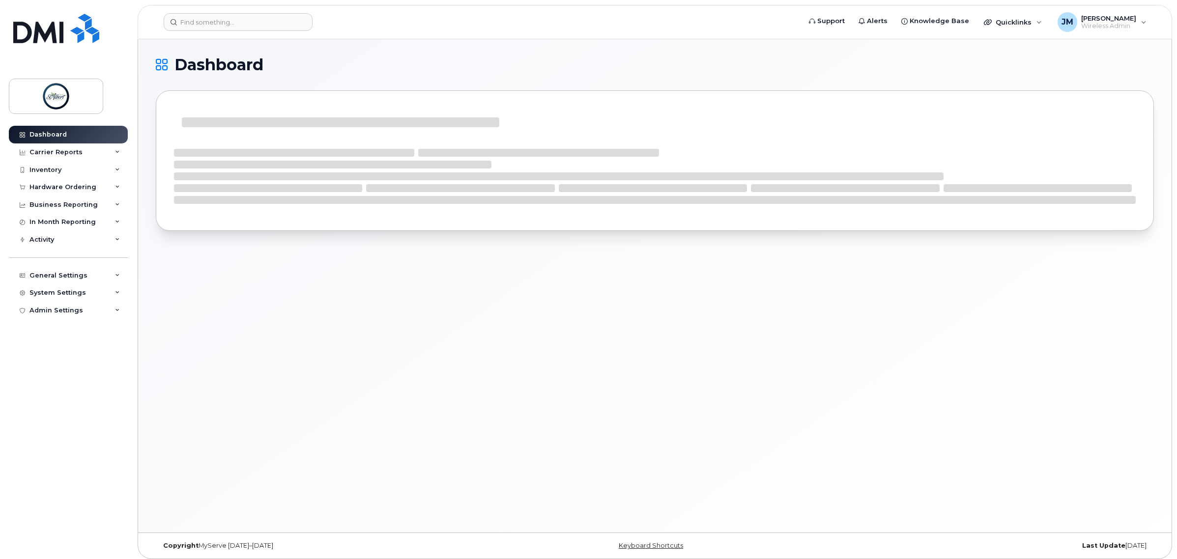 The width and height of the screenshot is (1177, 559). I want to click on strong: Last Update, so click(1104, 545).